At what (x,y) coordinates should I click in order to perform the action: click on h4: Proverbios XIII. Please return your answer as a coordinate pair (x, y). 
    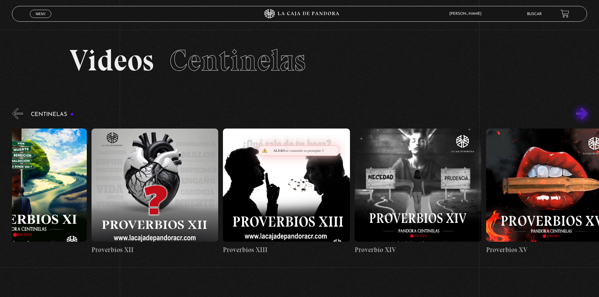
    Looking at the image, I should click on (286, 250).